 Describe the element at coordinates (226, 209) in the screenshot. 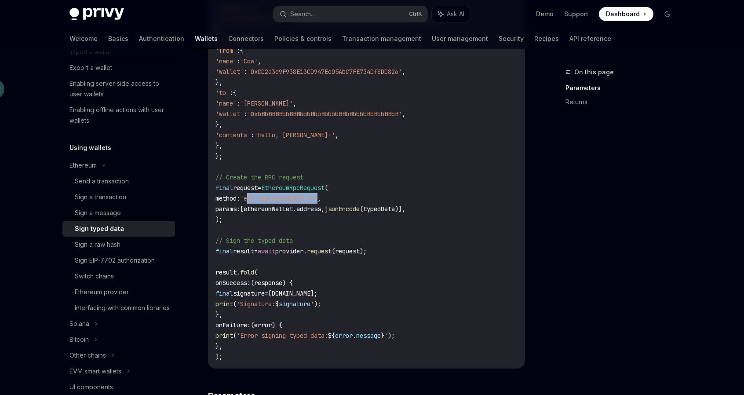

I see `span: params` at that location.